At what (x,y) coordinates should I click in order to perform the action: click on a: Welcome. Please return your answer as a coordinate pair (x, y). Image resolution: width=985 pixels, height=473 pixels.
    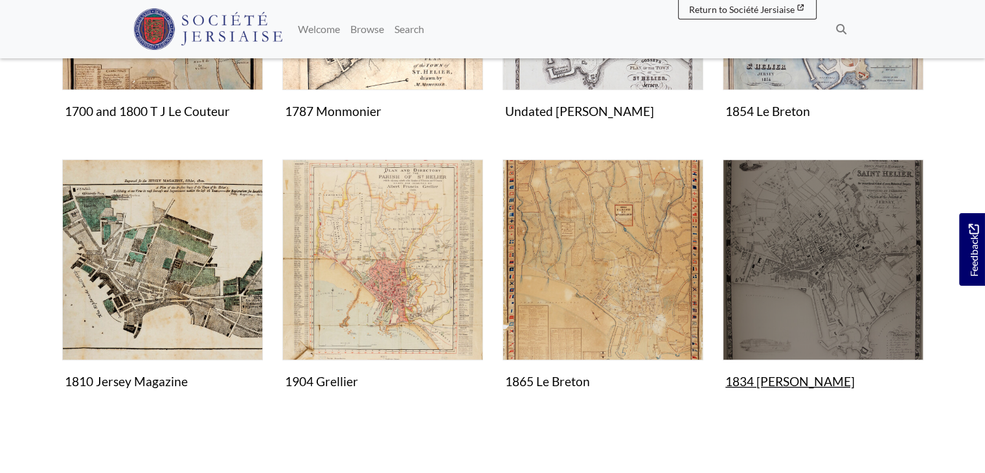
    Looking at the image, I should click on (319, 29).